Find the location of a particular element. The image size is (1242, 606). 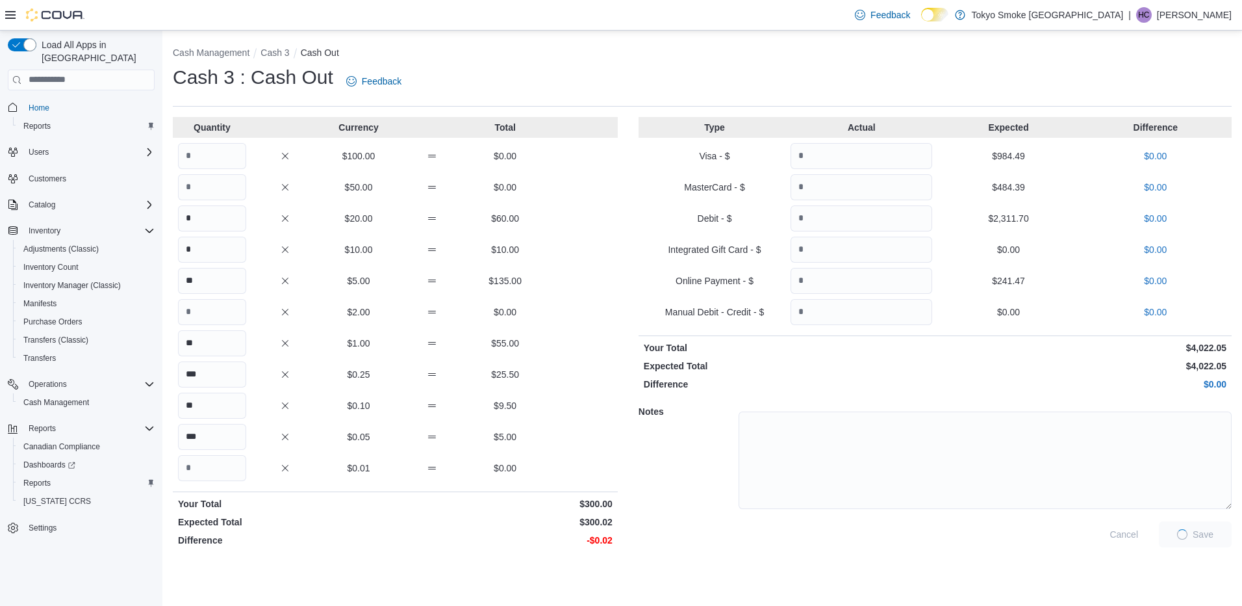

button: Users is located at coordinates (81, 152).